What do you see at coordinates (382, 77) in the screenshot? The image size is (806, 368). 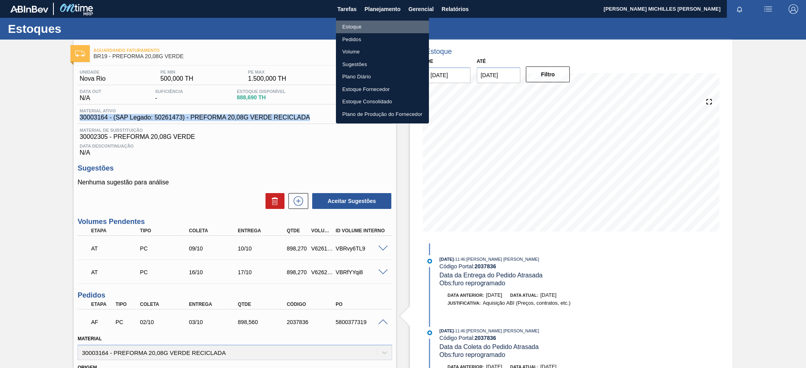 I see `a: Plano Diário` at bounding box center [382, 77].